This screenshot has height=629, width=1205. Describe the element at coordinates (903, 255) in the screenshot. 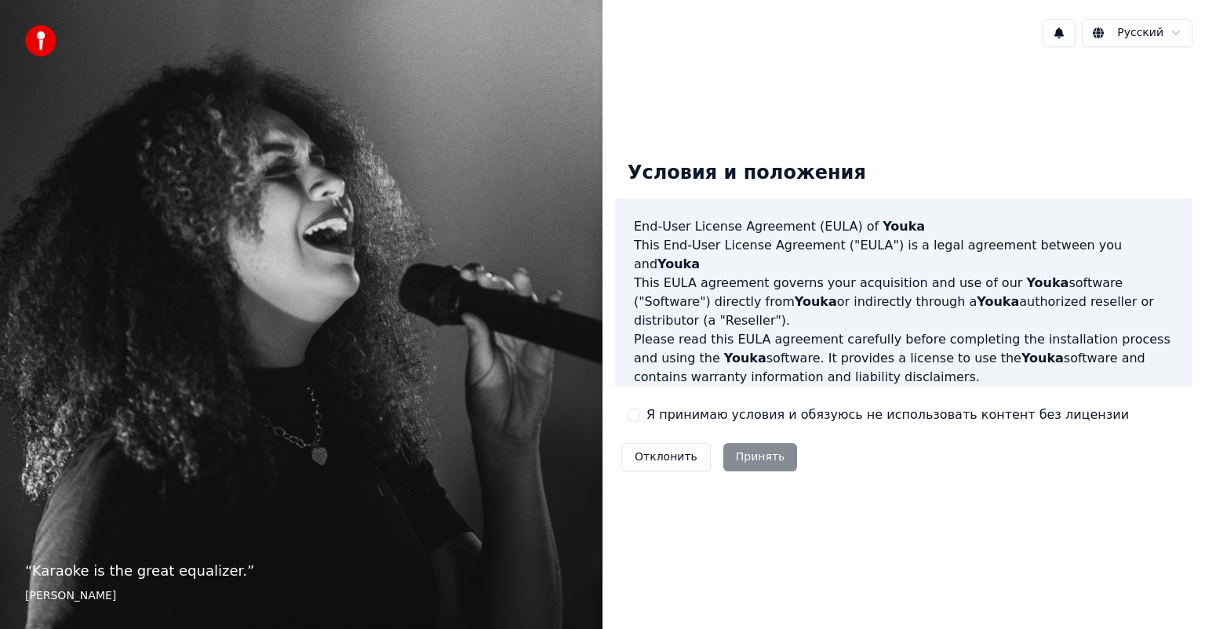

I see `p: This End-User License Agreement ("EULA") is a legal agreement between you and` at that location.